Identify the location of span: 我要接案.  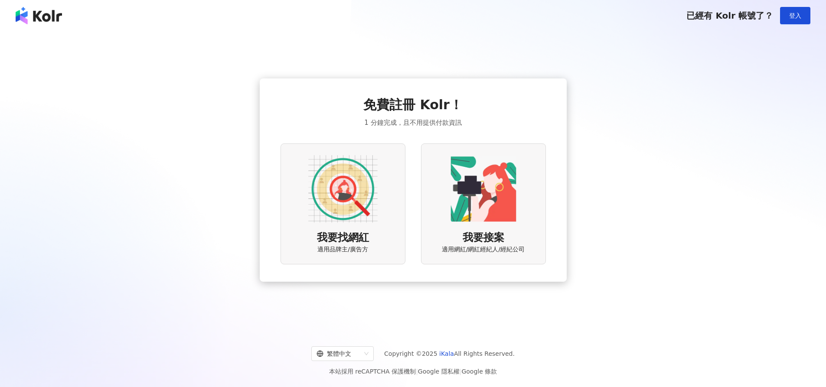
(484, 238).